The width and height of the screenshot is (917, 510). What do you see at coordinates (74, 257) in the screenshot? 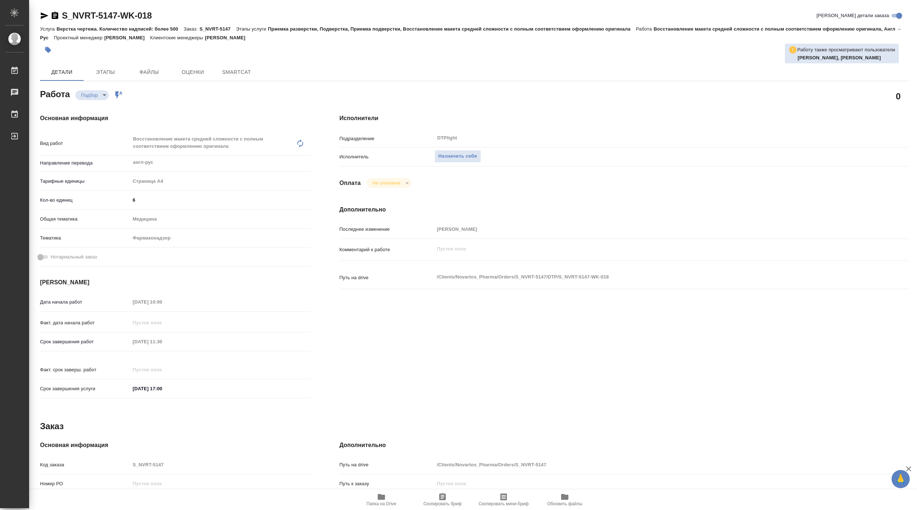
I see `span: Нотариальный заказ` at bounding box center [74, 257].